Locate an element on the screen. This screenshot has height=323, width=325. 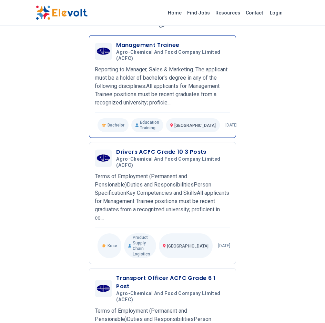
a: Agro-Chemical and Food Company Limited (ACFC)Management TraineeAgro-Chemical and Food Company Lim... is located at coordinates (162, 87).